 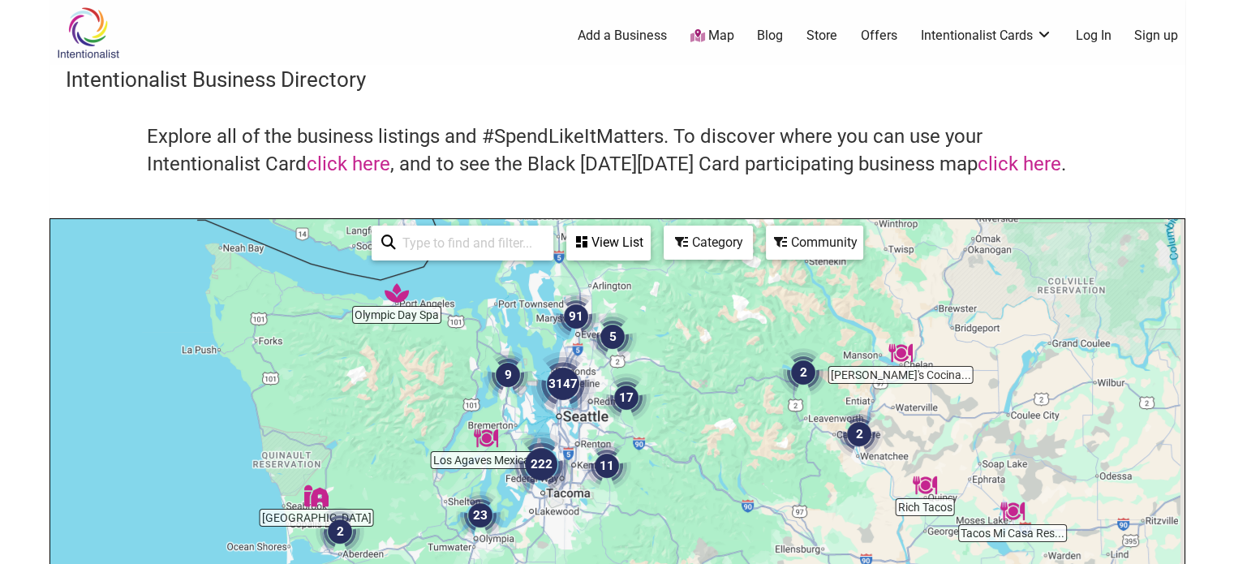 I want to click on a: Intentionalist Cards, so click(x=986, y=36).